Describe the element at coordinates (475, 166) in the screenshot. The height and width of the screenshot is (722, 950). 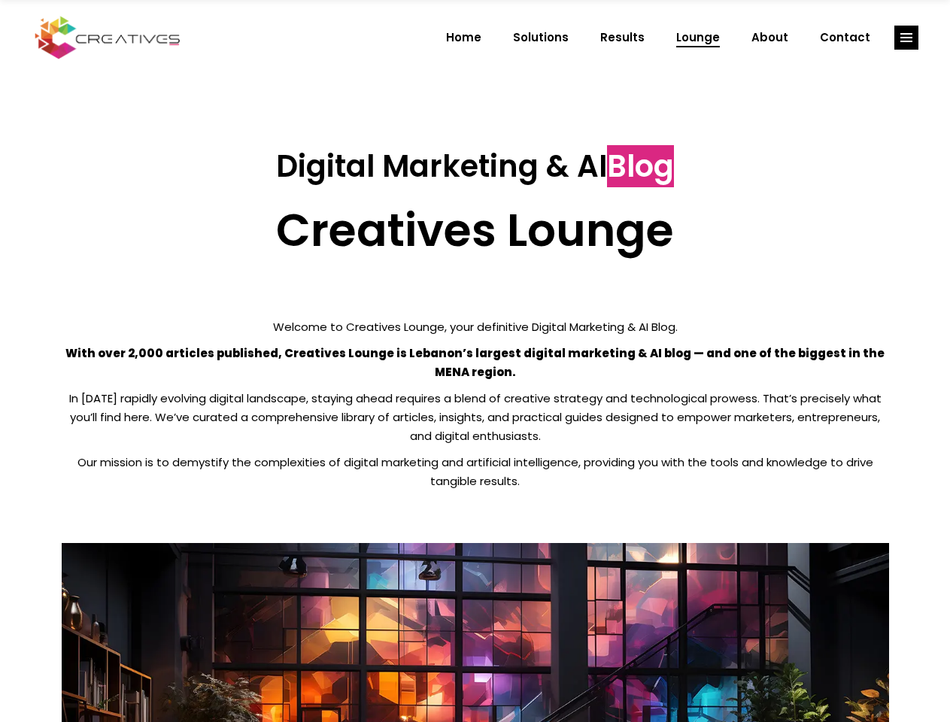
I see `h3: Digital Marketing & AI` at that location.